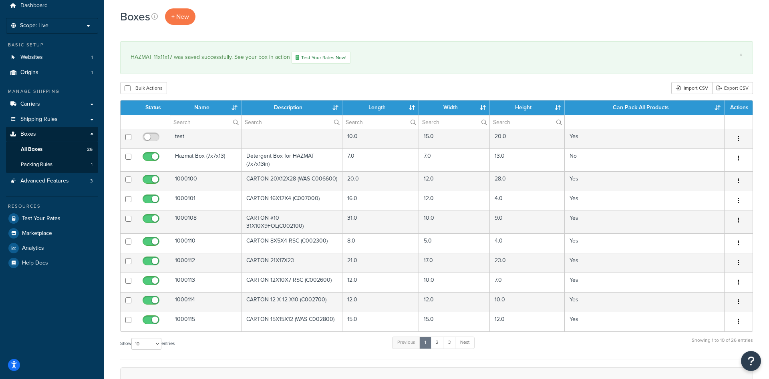 This screenshot has width=769, height=379. Describe the element at coordinates (527, 263) in the screenshot. I see `td: 23.0` at that location.